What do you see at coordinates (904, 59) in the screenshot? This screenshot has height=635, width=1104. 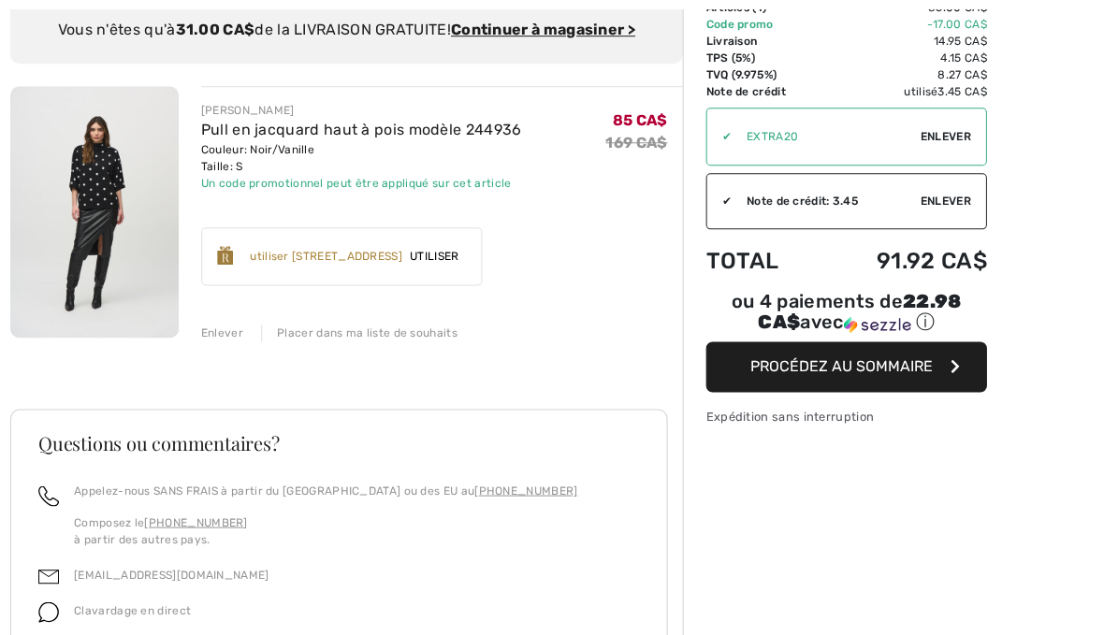 I see `td: 4.15 CA$` at bounding box center [904, 59].